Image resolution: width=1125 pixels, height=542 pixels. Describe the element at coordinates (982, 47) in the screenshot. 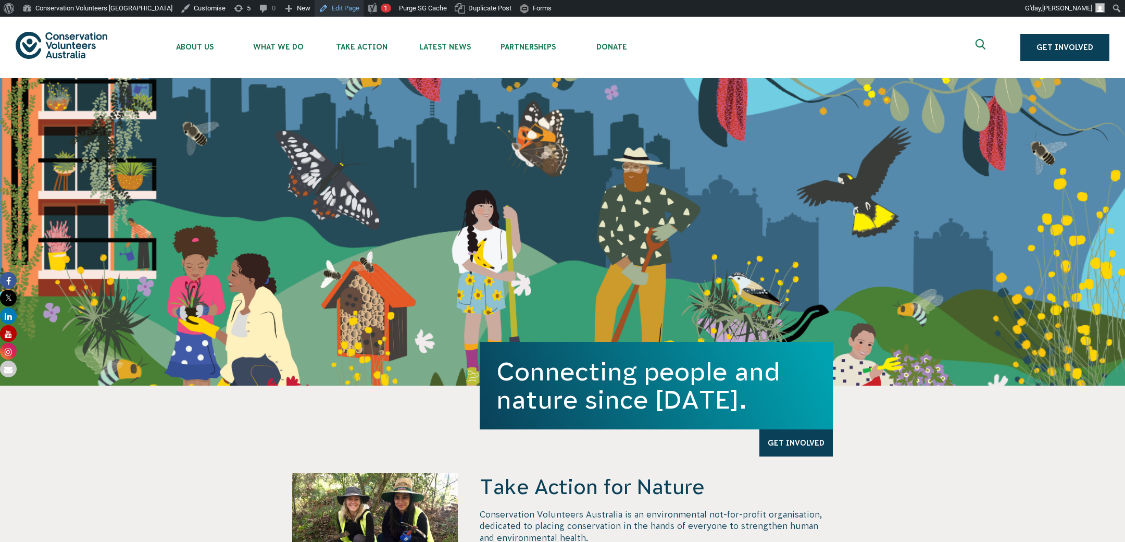

I see `button: Expand search box Close search box` at that location.